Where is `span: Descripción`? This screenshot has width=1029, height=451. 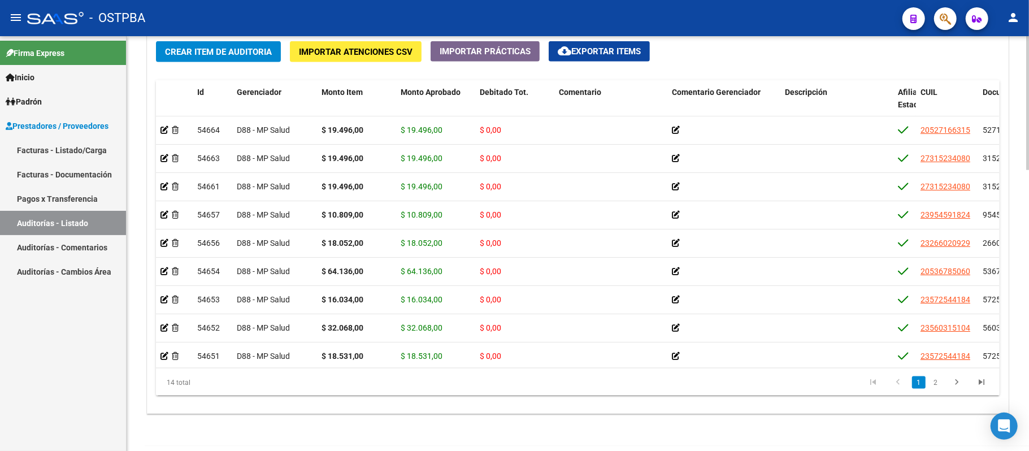 span: Descripción is located at coordinates (806, 92).